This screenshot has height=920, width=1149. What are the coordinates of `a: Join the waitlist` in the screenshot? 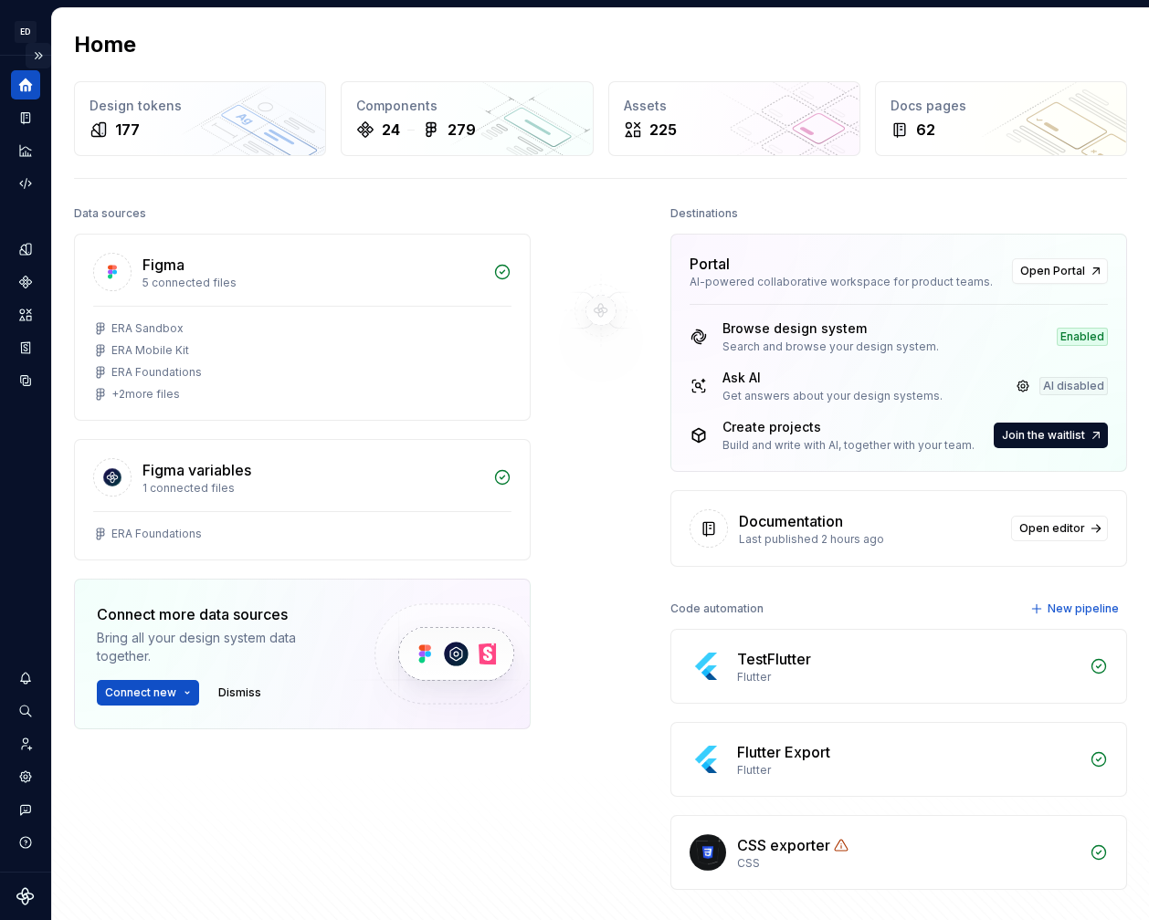 It's located at (1050, 436).